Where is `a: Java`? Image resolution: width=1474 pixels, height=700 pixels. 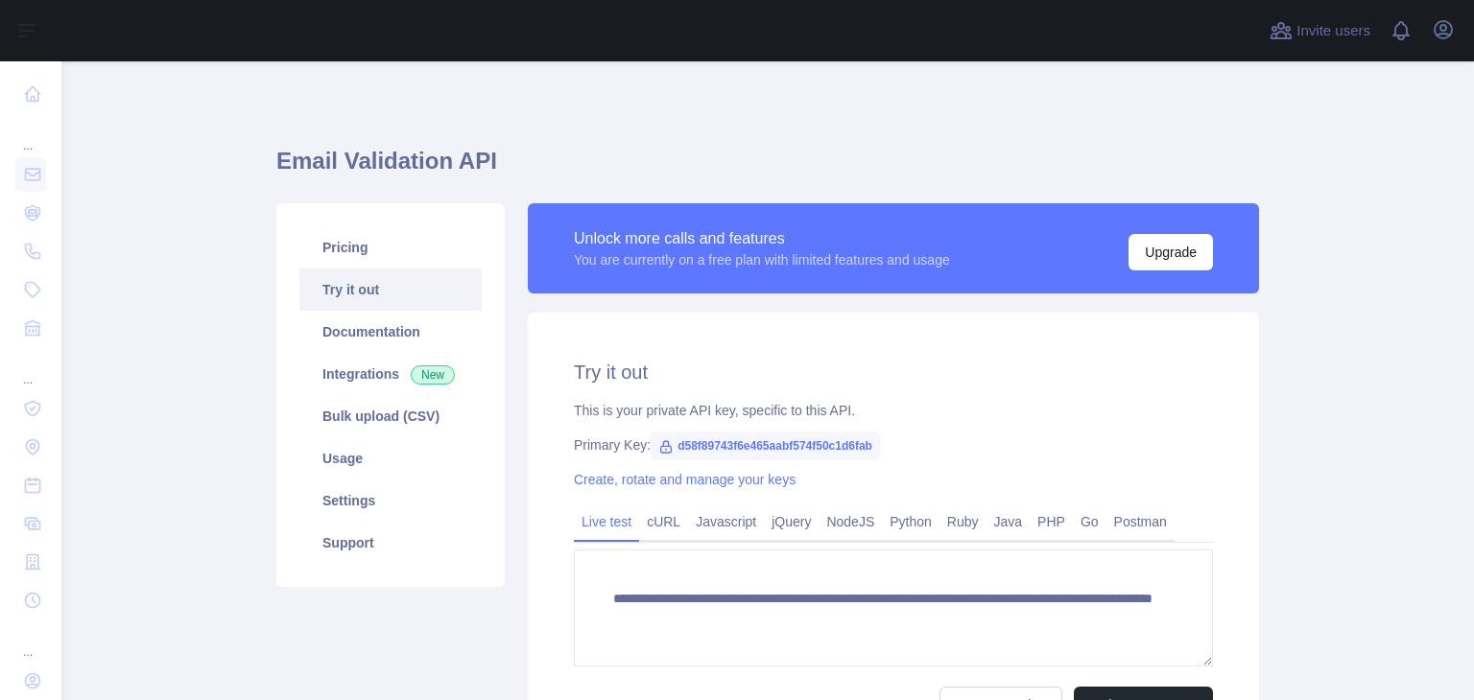 a: Java is located at coordinates (1009, 522).